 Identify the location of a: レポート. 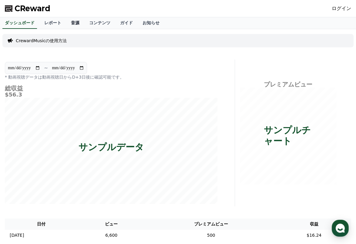
(53, 23).